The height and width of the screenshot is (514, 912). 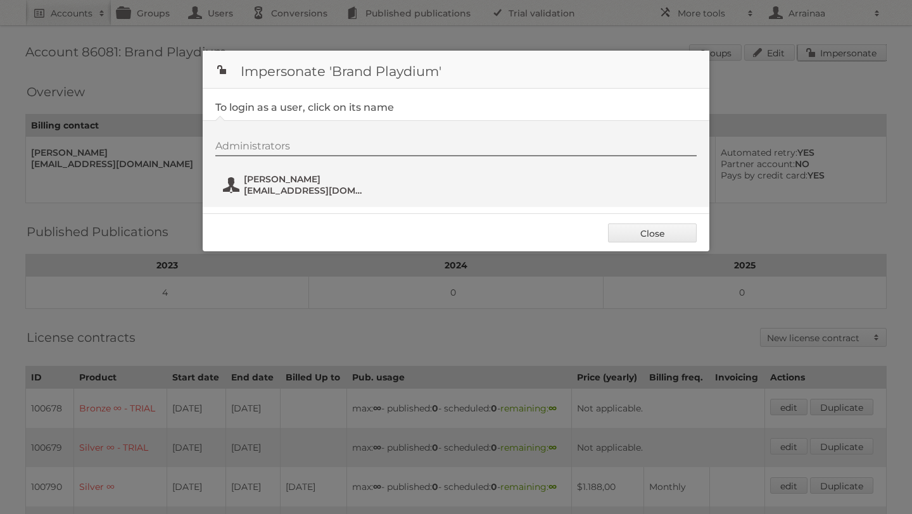 What do you see at coordinates (652, 233) in the screenshot?
I see `a: Close` at bounding box center [652, 233].